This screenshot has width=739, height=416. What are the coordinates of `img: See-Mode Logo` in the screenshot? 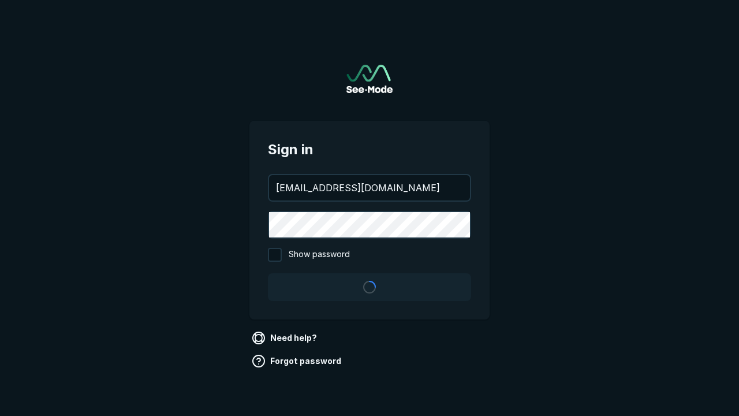 It's located at (369, 79).